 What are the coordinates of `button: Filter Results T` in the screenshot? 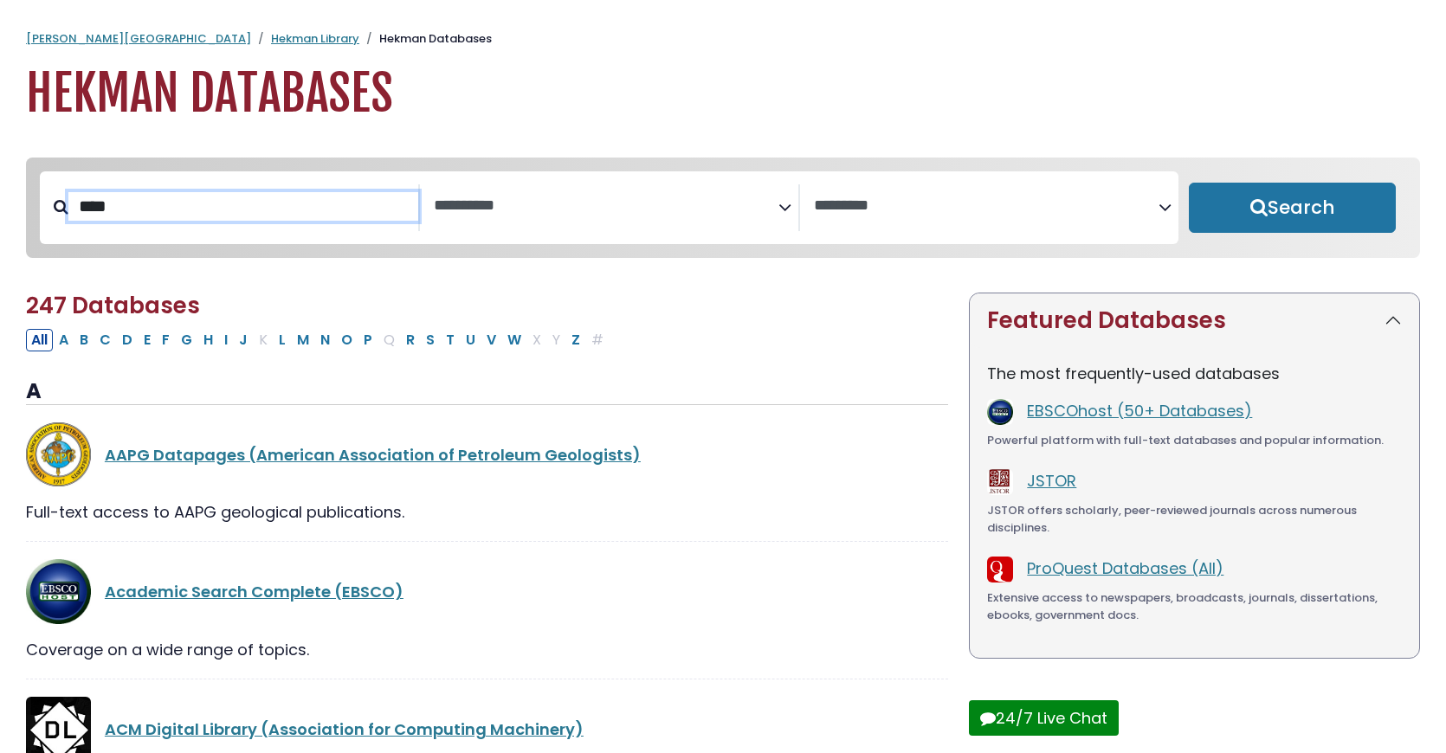 It's located at (450, 340).